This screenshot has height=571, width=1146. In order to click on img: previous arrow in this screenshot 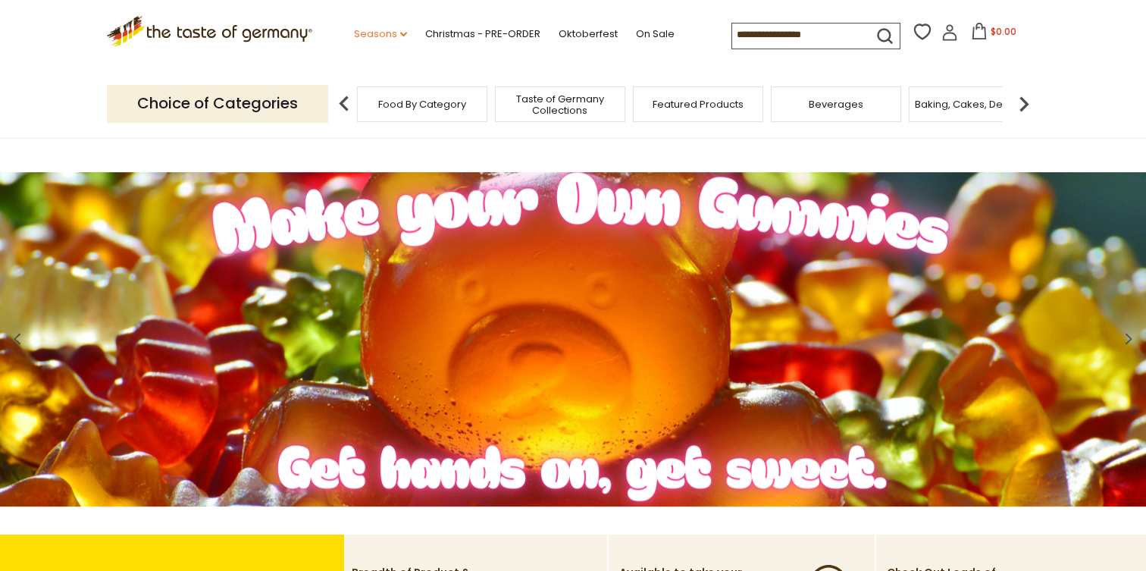, I will do `click(344, 104)`.